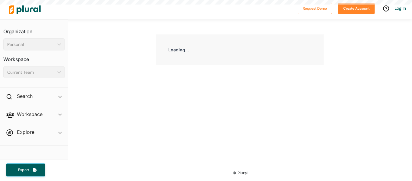  What do you see at coordinates (315, 8) in the screenshot?
I see `button: Request Demo` at bounding box center [315, 8].